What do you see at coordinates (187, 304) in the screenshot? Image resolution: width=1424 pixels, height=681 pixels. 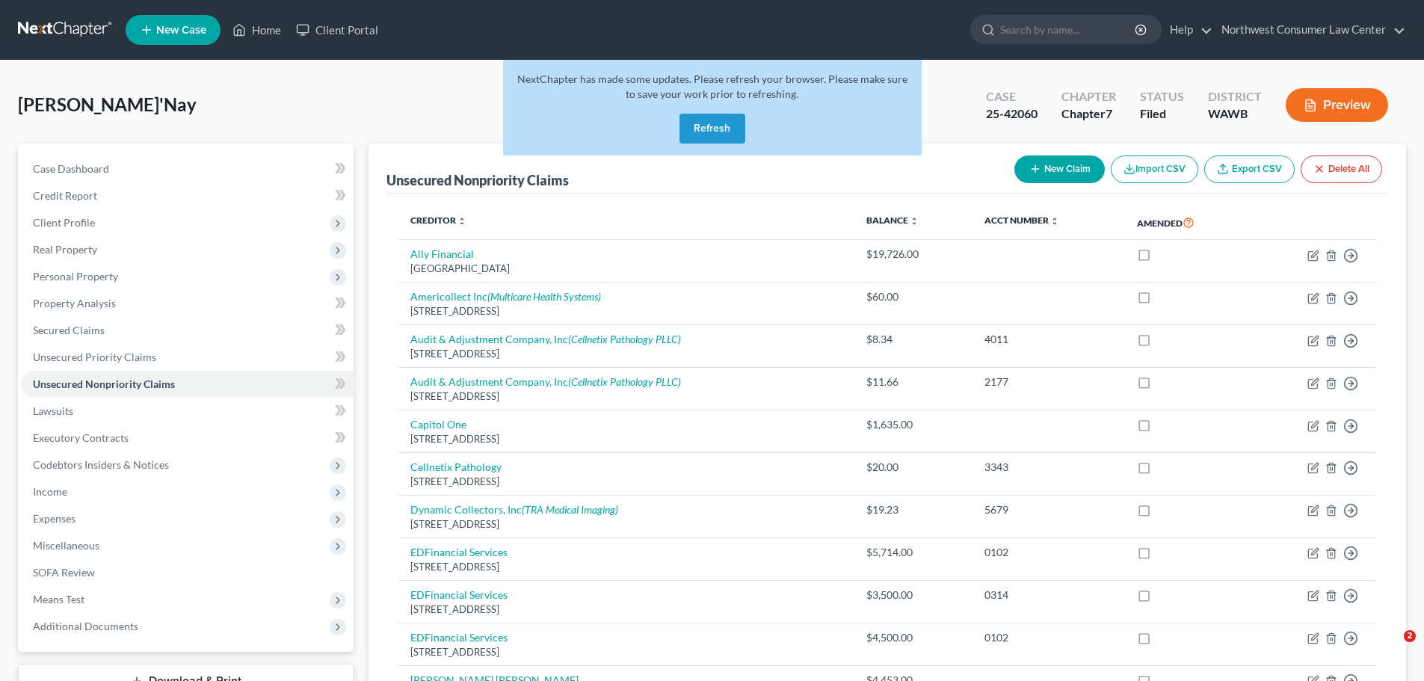 I see `a: Property Analysis` at bounding box center [187, 304].